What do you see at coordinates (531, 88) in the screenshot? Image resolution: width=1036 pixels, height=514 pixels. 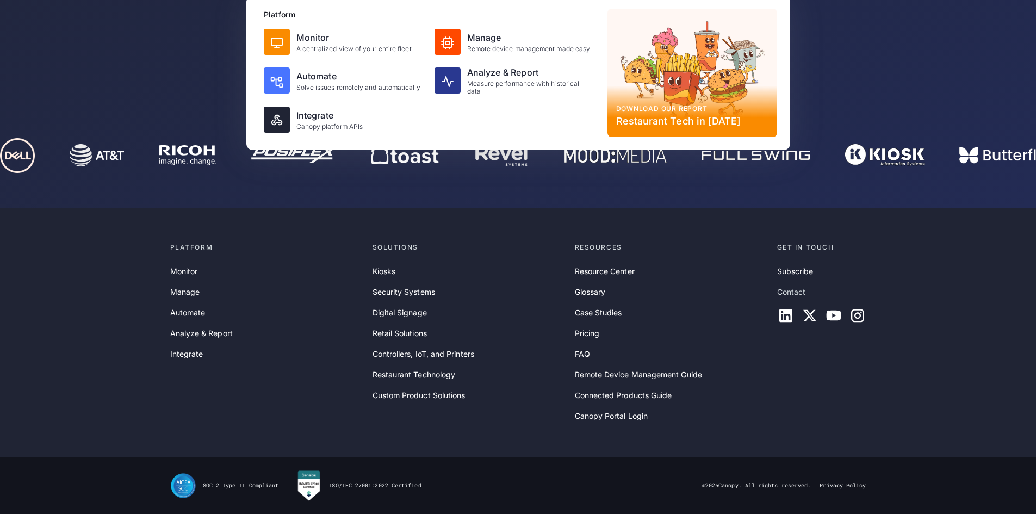 I see `div: Measure performance with historical data` at bounding box center [531, 88].